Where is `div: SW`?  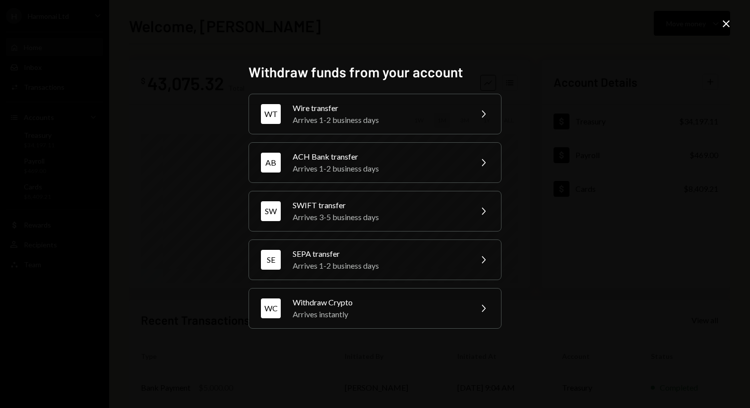
div: SW is located at coordinates (271, 211).